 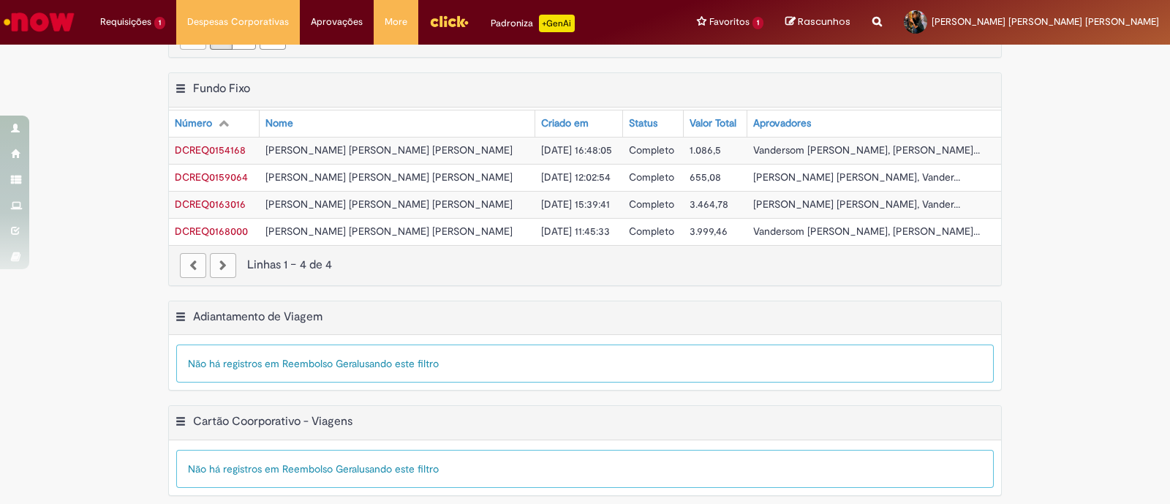 What do you see at coordinates (396, 22) in the screenshot?
I see `span: More` at bounding box center [396, 22].